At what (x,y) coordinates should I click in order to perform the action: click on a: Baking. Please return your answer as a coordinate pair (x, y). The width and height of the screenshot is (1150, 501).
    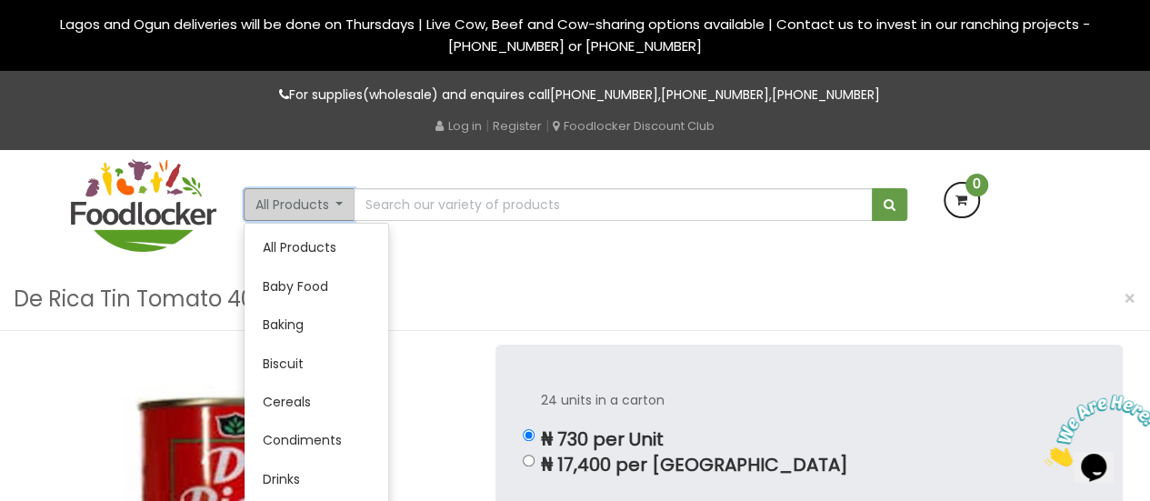
    Looking at the image, I should click on (316, 325).